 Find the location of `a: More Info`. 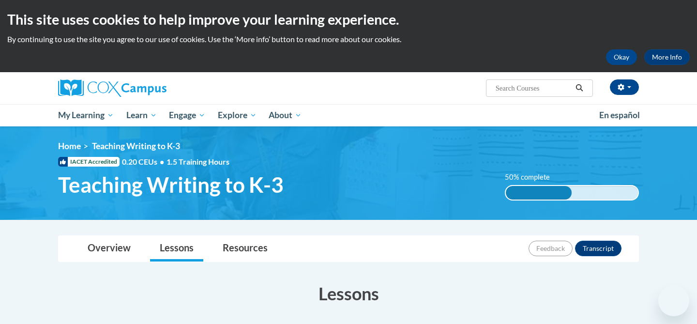

a: More Info is located at coordinates (667, 57).